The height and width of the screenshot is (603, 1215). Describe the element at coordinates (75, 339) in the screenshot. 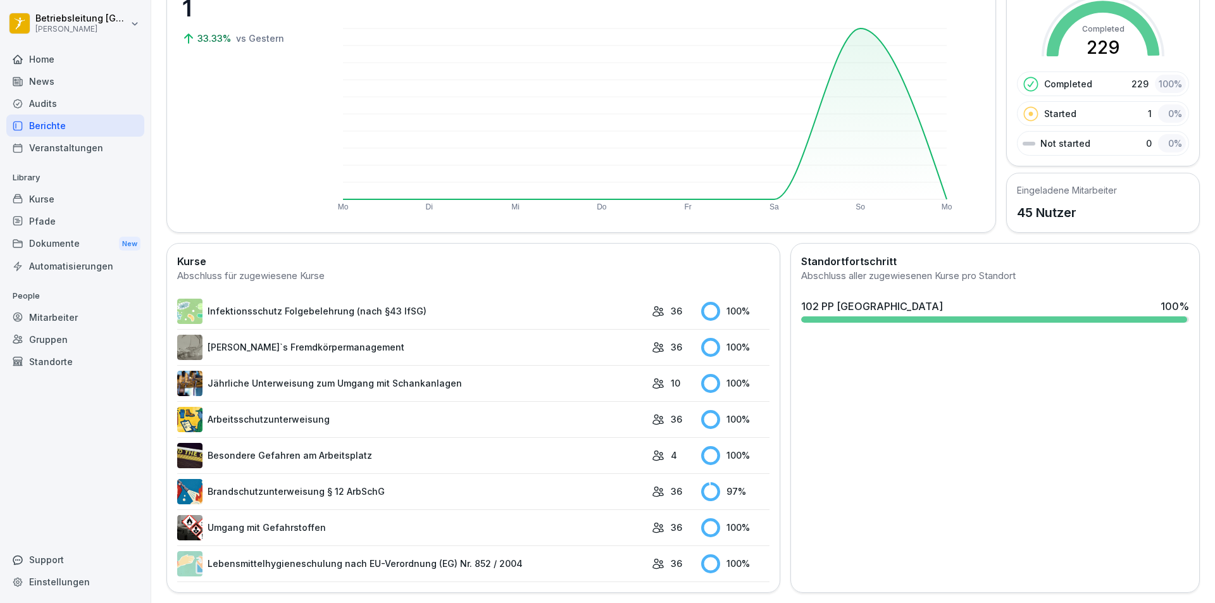

I see `a: Gruppen` at that location.